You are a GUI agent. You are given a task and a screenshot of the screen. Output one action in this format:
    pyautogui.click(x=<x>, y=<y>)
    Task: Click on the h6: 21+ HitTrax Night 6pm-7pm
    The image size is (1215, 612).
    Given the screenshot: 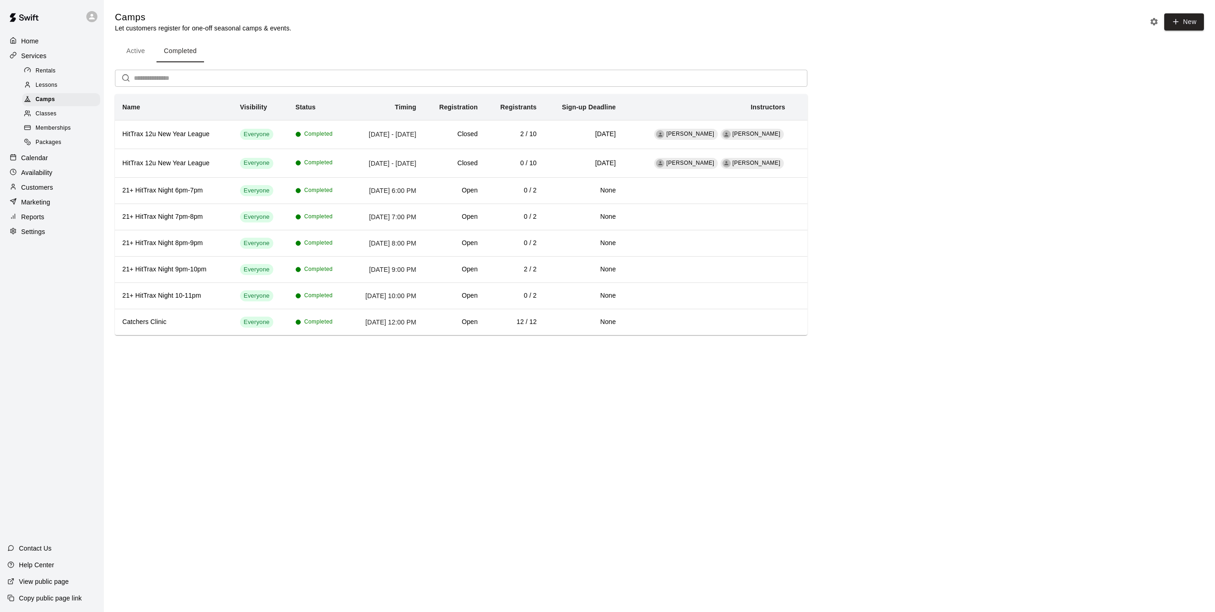 What is the action you would take?
    pyautogui.click(x=174, y=191)
    